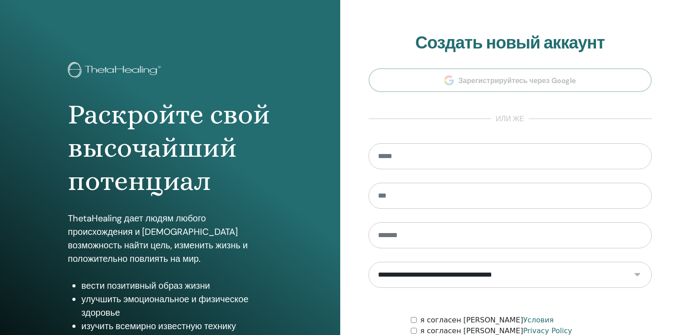 This screenshot has width=680, height=335. Describe the element at coordinates (548, 331) in the screenshot. I see `a: Privacy Policy` at that location.